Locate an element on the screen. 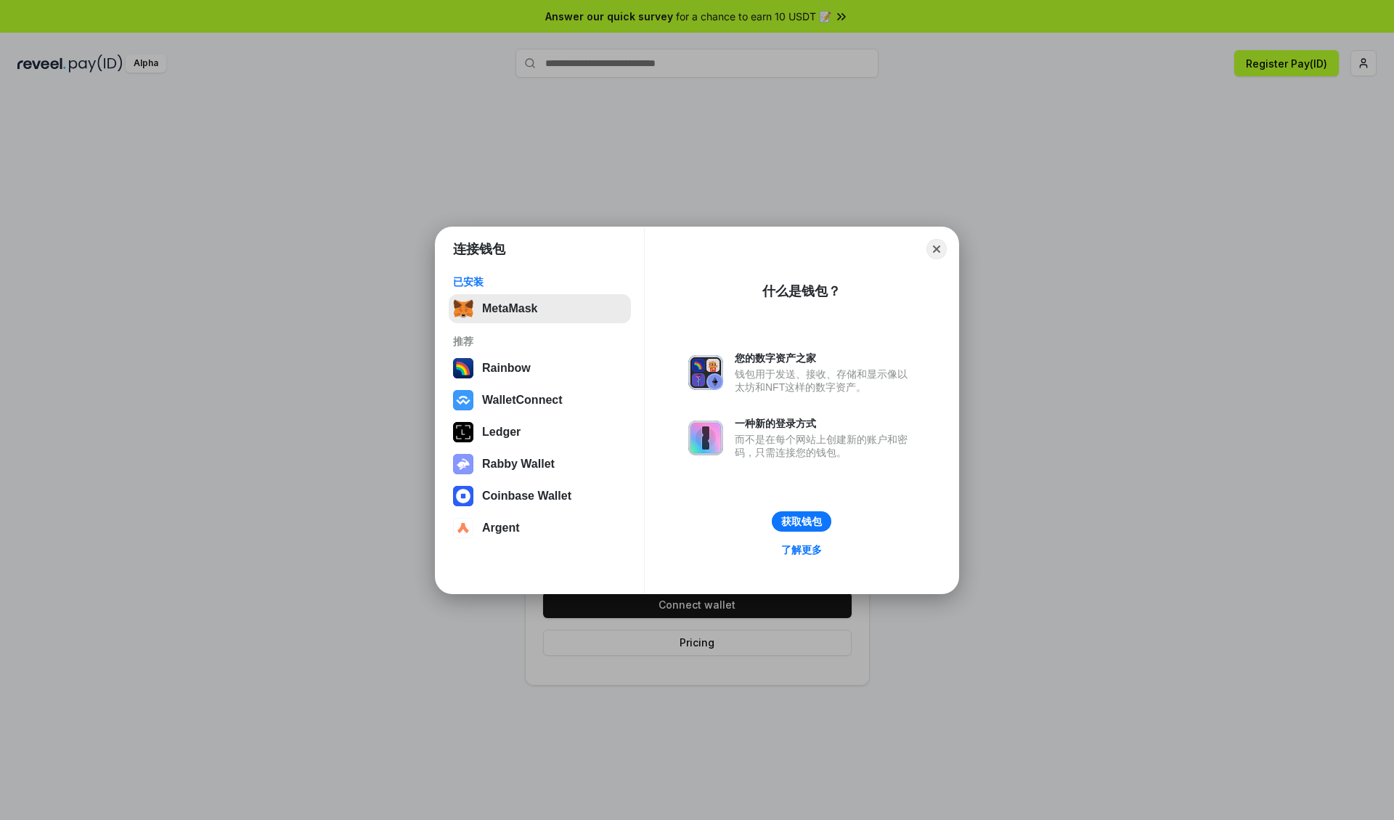  h1: 连接钱包 is located at coordinates (479, 249).